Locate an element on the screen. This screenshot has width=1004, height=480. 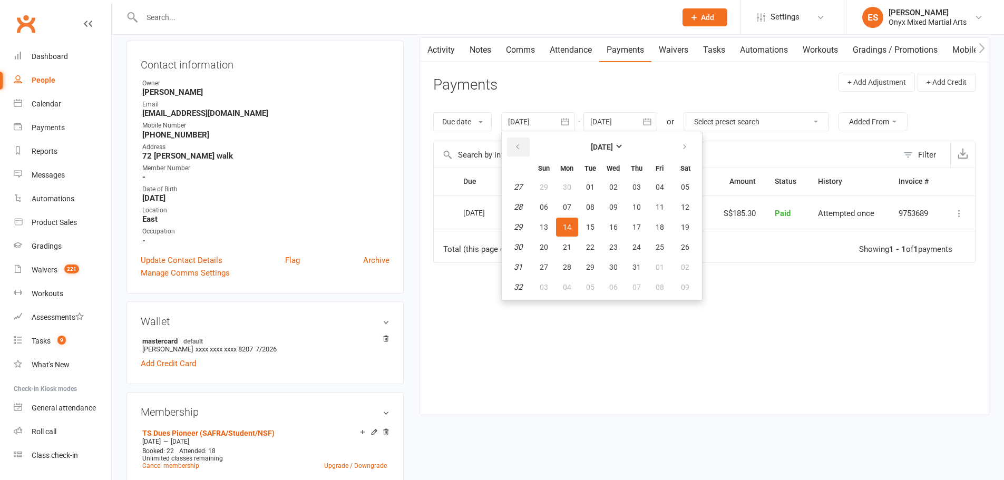
th: Invoice # is located at coordinates (915, 181).